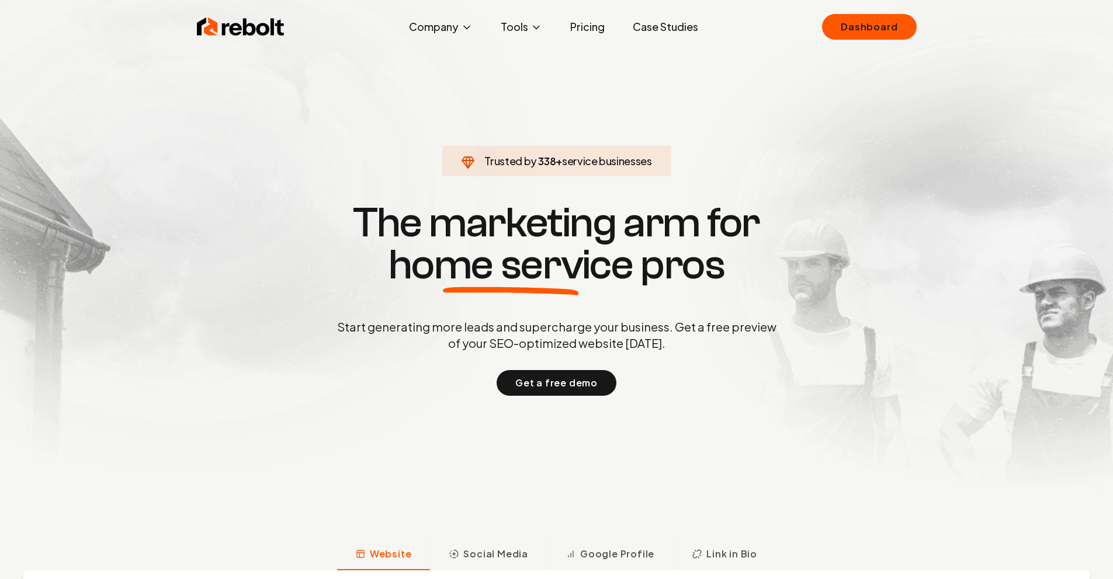  Describe the element at coordinates (547, 161) in the screenshot. I see `span: 338` at that location.